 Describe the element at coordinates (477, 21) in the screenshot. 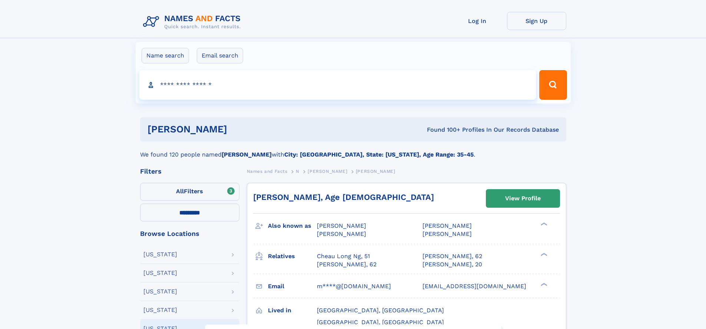

I see `a: Log In` at that location.